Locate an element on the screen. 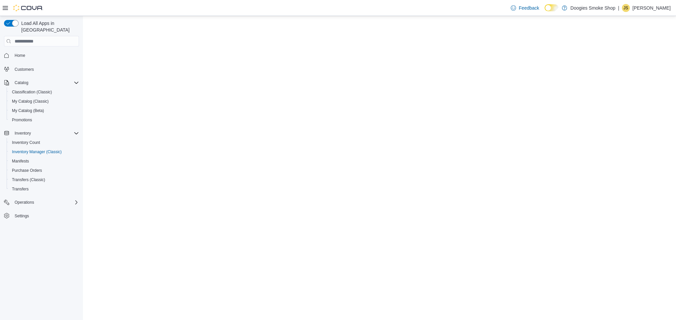  a: My Catalog (Beta) is located at coordinates (28, 111).